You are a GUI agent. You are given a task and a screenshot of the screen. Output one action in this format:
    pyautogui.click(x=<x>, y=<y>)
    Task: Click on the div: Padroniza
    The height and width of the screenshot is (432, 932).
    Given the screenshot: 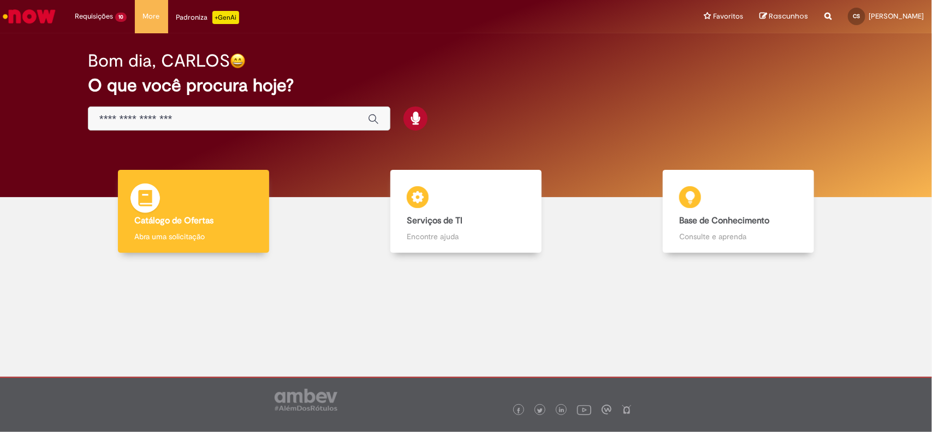 What is the action you would take?
    pyautogui.click(x=208, y=17)
    